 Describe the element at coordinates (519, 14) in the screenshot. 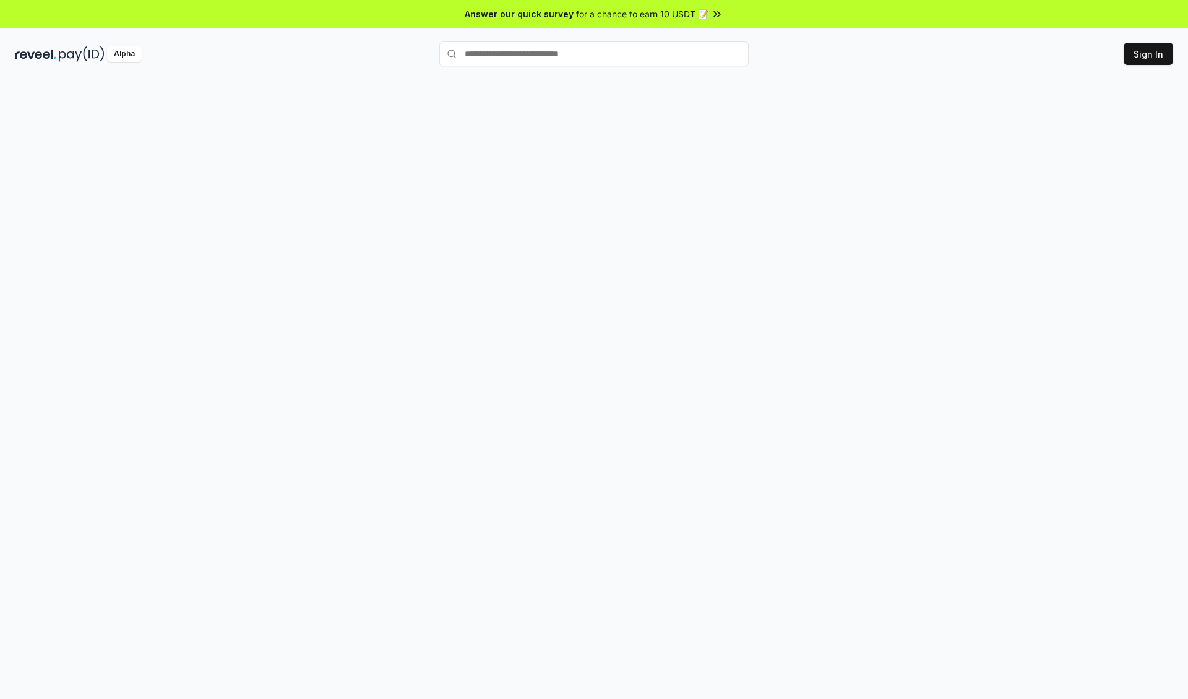

I see `span: Answer our quick survey` at that location.